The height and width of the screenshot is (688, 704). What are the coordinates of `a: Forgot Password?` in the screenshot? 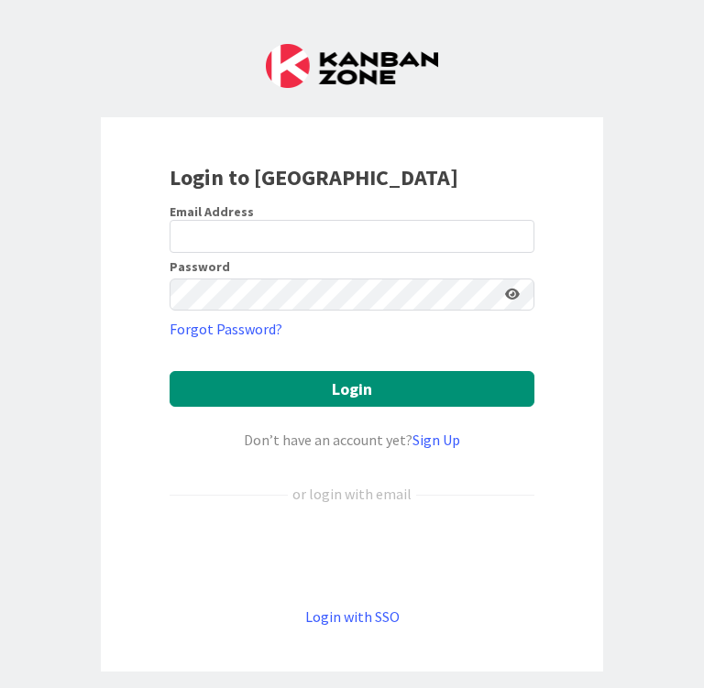 It's located at (225, 329).